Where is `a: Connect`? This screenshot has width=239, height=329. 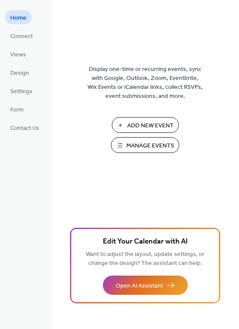
a: Connect is located at coordinates (21, 35).